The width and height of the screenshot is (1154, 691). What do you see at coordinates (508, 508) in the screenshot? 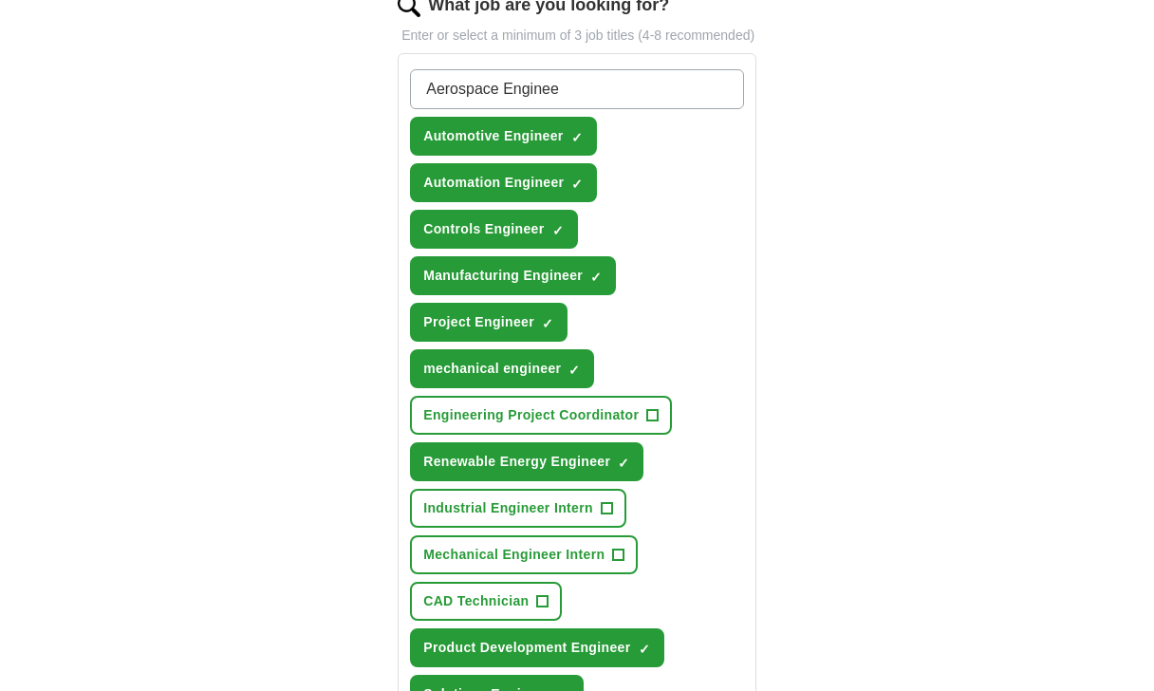
I see `span: Industrial Engineer Intern` at bounding box center [508, 508].